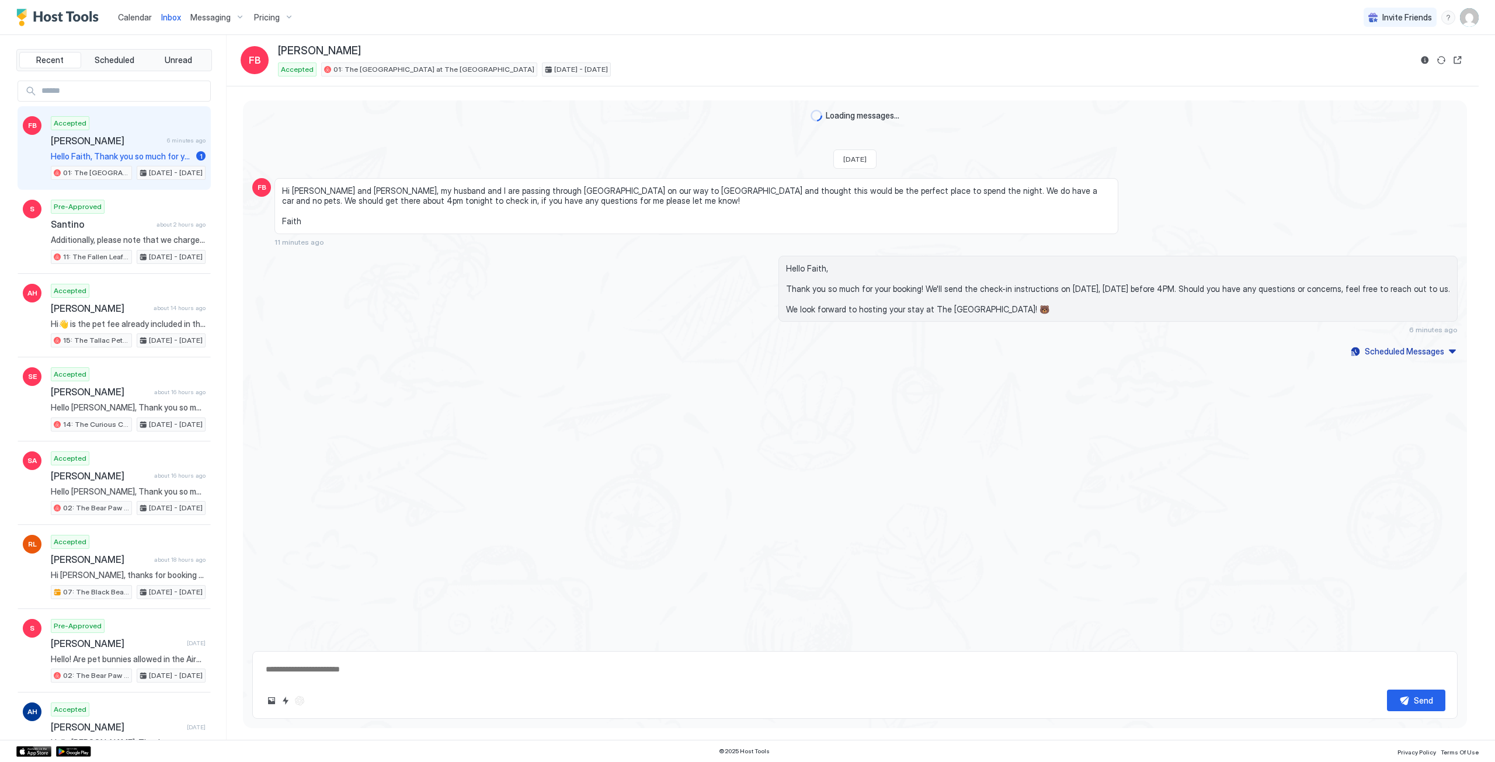 This screenshot has width=1495, height=762. Describe the element at coordinates (34, 751) in the screenshot. I see `a: App Store` at that location.